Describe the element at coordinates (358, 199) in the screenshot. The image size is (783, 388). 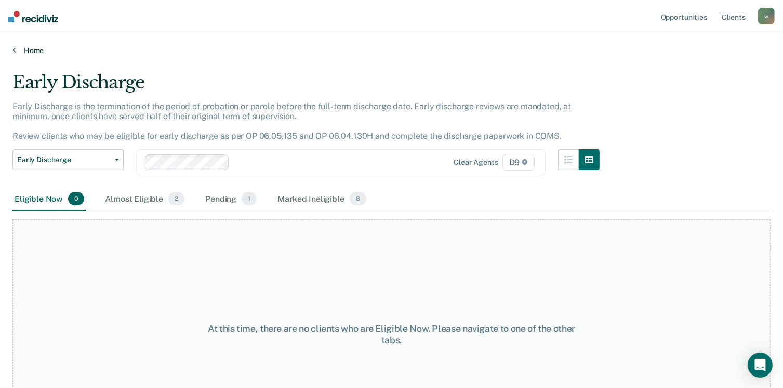
I see `span: 8` at that location.